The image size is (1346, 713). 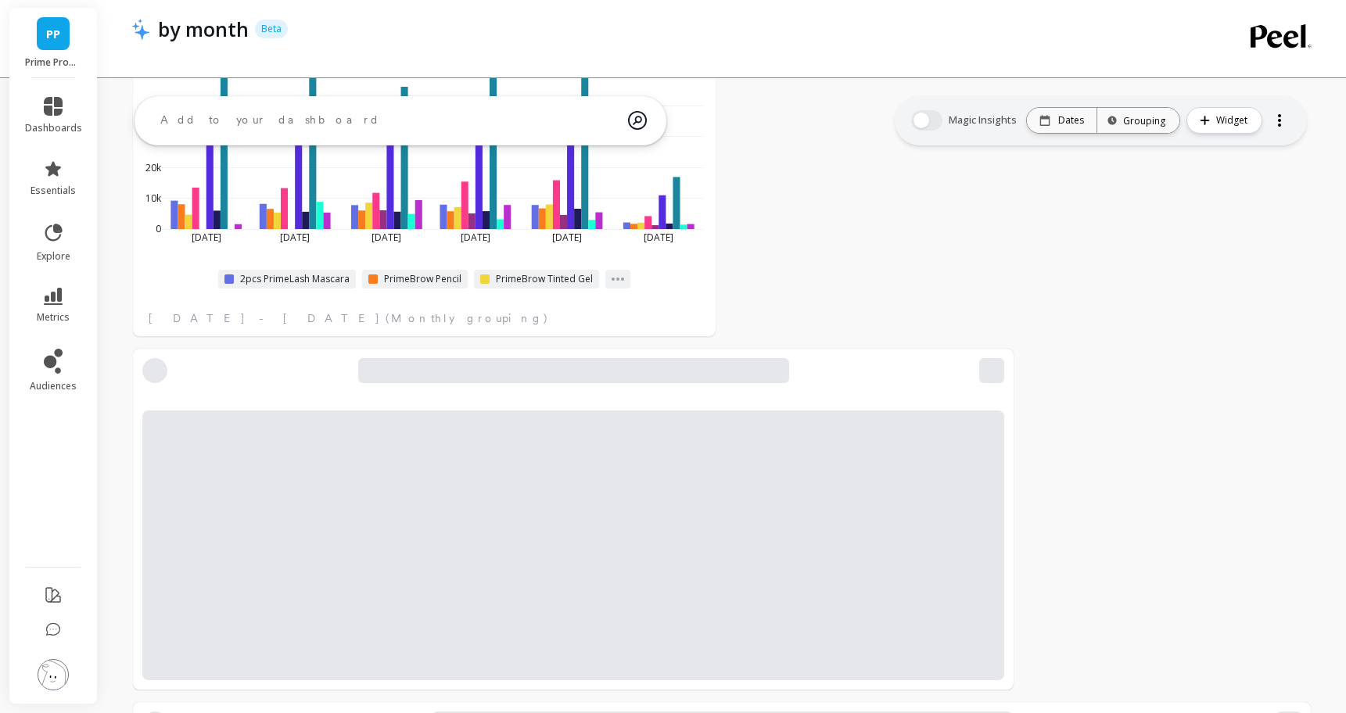 I want to click on span: PrimeBrow Tinted Gel, so click(x=544, y=279).